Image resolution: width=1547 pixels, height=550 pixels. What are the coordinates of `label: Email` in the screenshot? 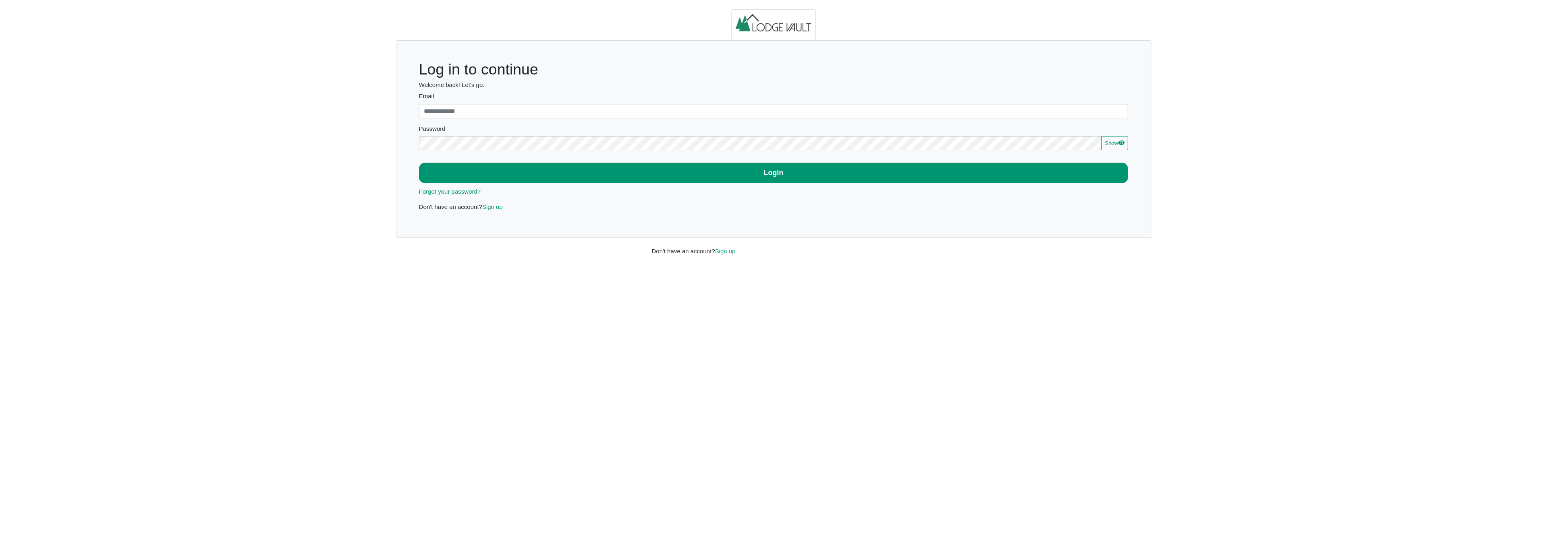 It's located at (773, 96).